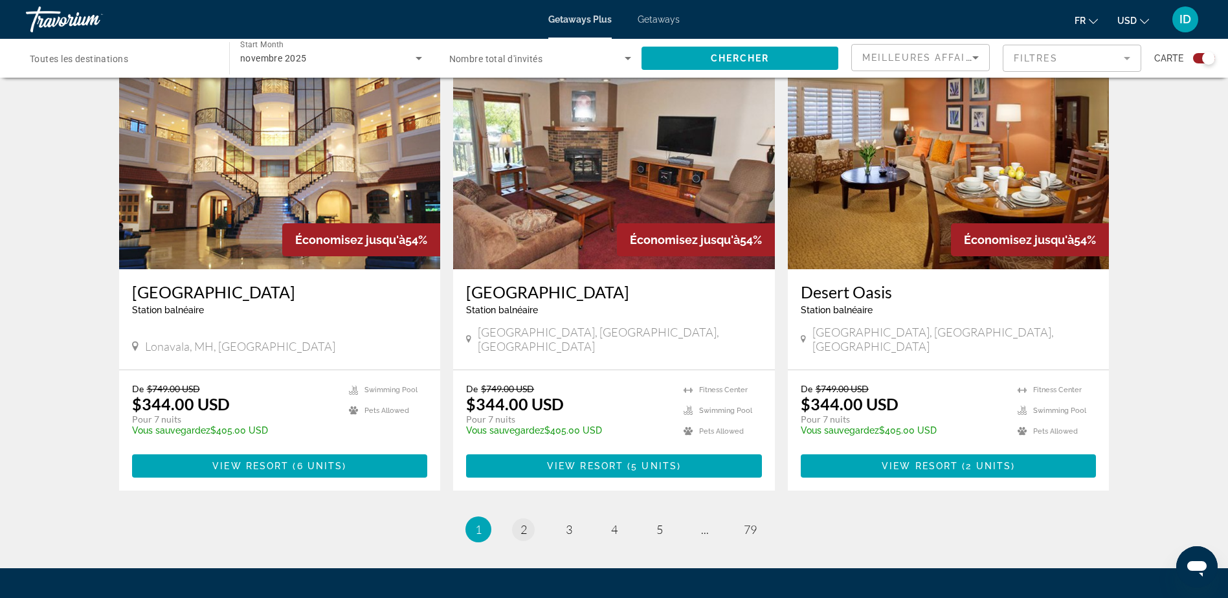 The height and width of the screenshot is (598, 1228). What do you see at coordinates (949, 466) in the screenshot?
I see `a: View Resort(2 units)` at bounding box center [949, 466].